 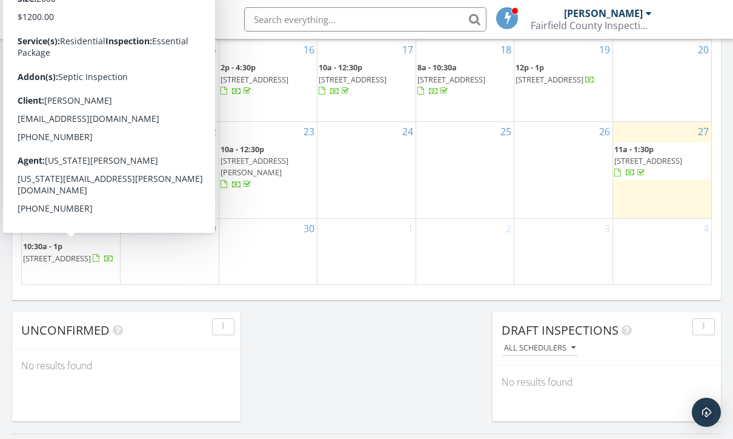 I want to click on td: Go to September 19, 2025, so click(x=563, y=81).